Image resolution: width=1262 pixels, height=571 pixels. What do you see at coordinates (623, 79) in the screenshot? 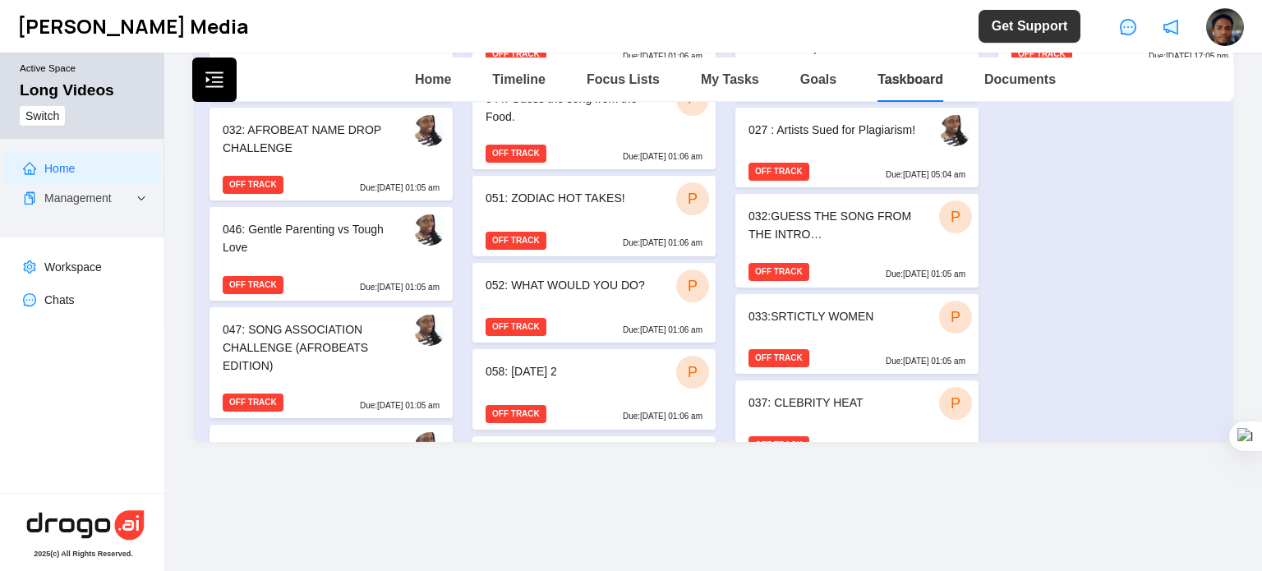
I see `a: Focus Lists` at bounding box center [623, 79].